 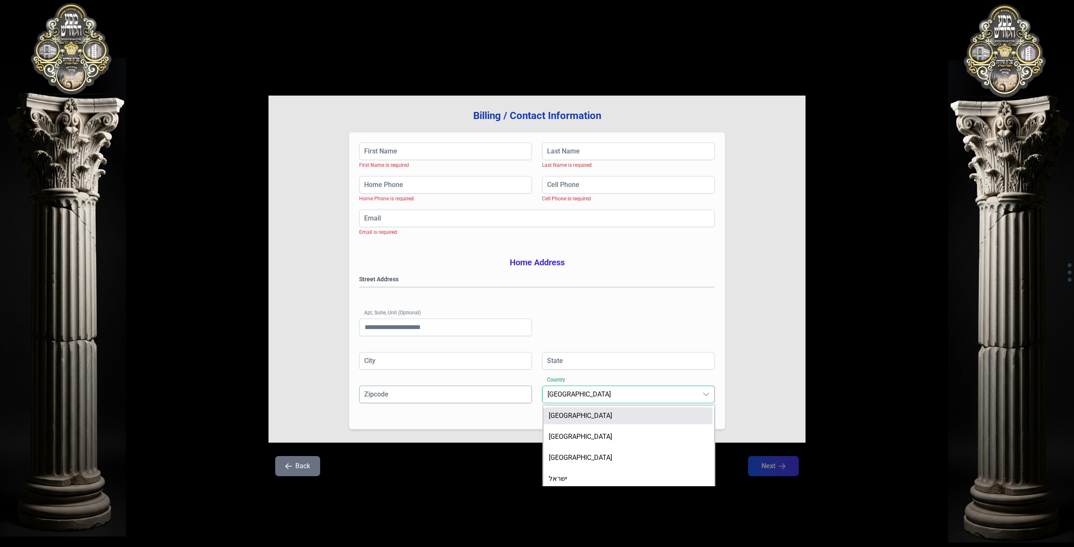 I want to click on div: dropdown trigger, so click(x=706, y=395).